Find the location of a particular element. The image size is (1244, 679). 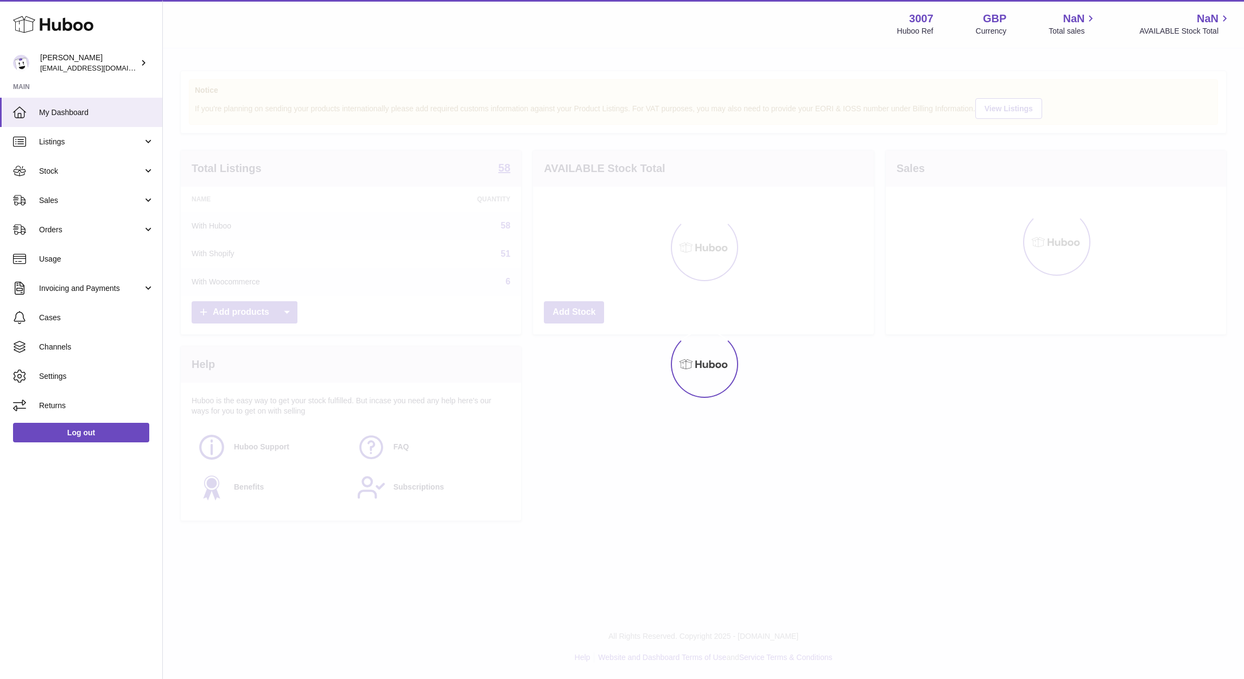

strong: GBP is located at coordinates (994, 18).